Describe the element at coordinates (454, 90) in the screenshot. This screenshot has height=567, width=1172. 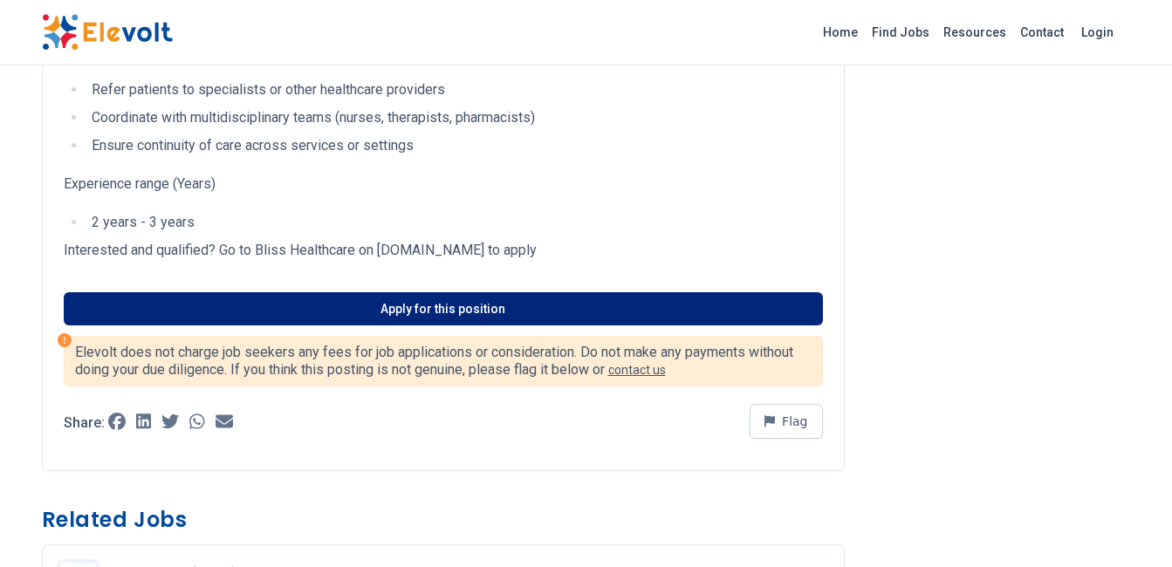
I see `li: Refer patients to specialists or other healthcare providers` at that location.